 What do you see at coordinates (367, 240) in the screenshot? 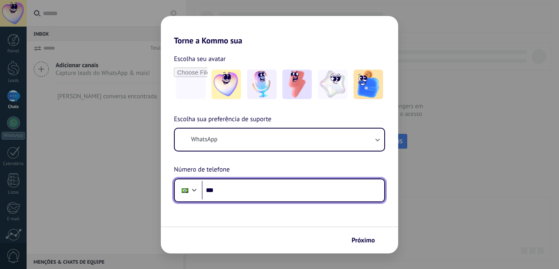
I see `button: Próximo` at bounding box center [367, 240].